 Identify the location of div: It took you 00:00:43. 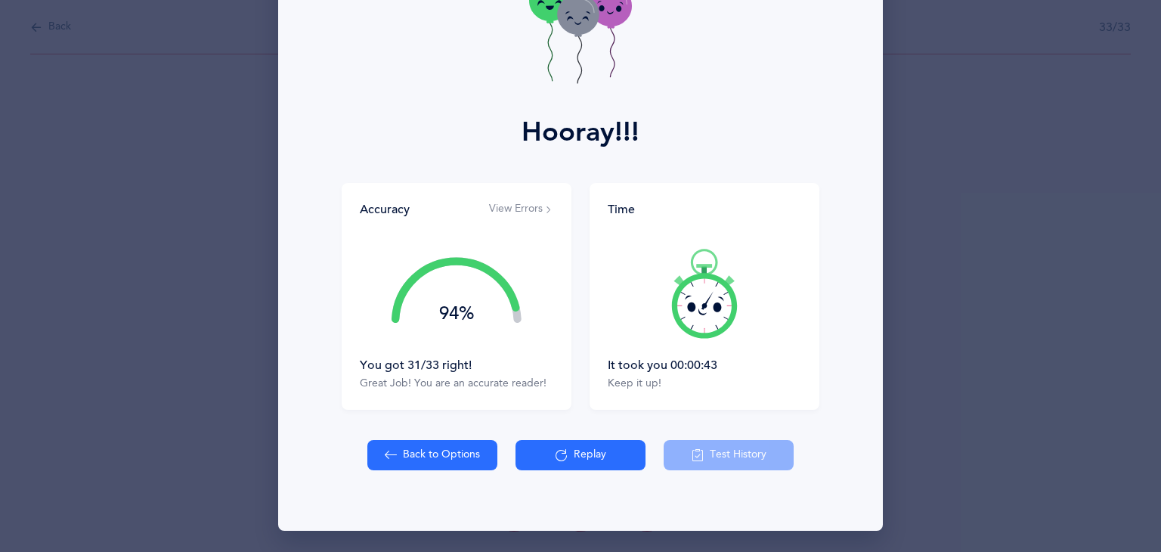
(704, 365).